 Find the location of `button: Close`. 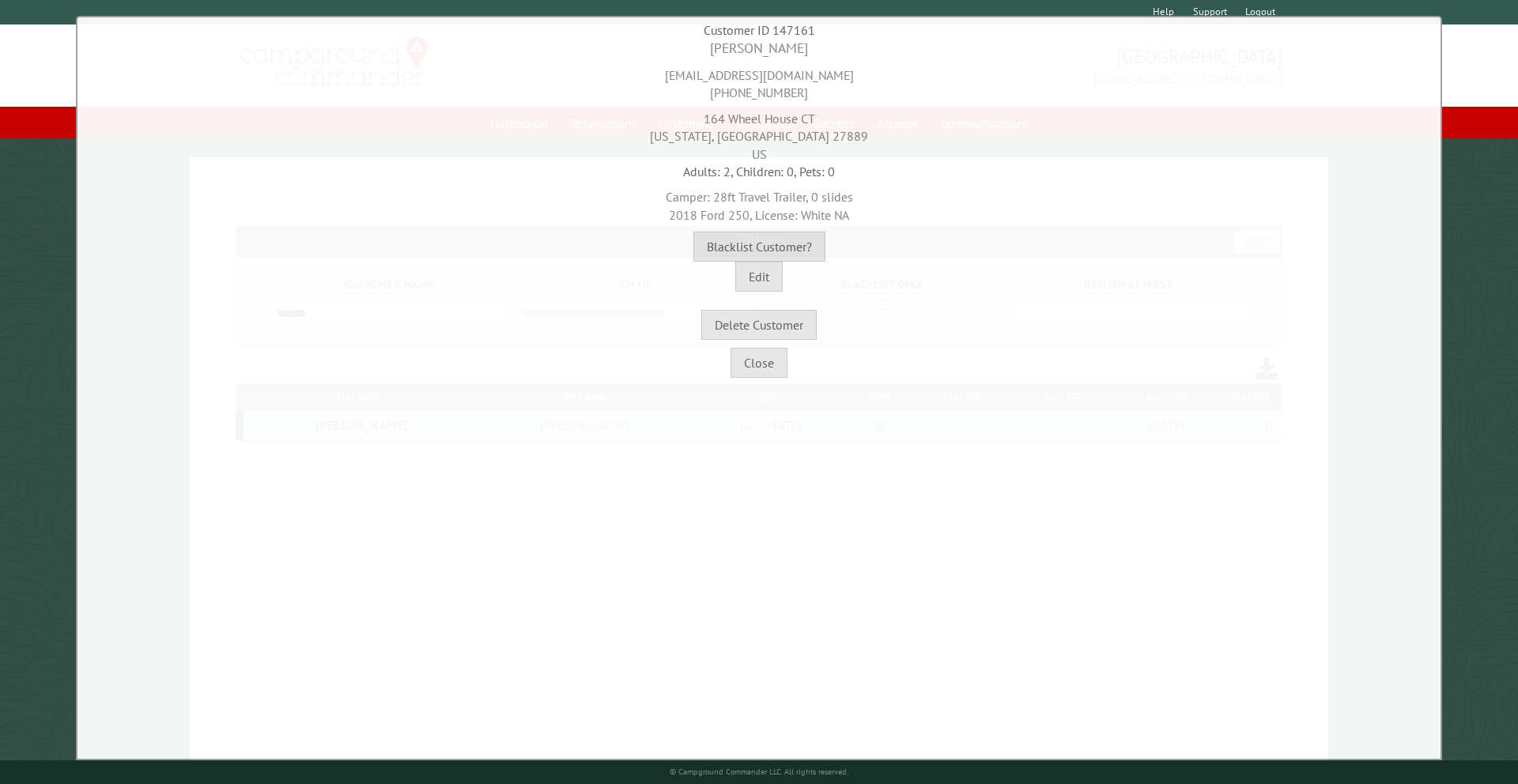

button: Close is located at coordinates (759, 363).